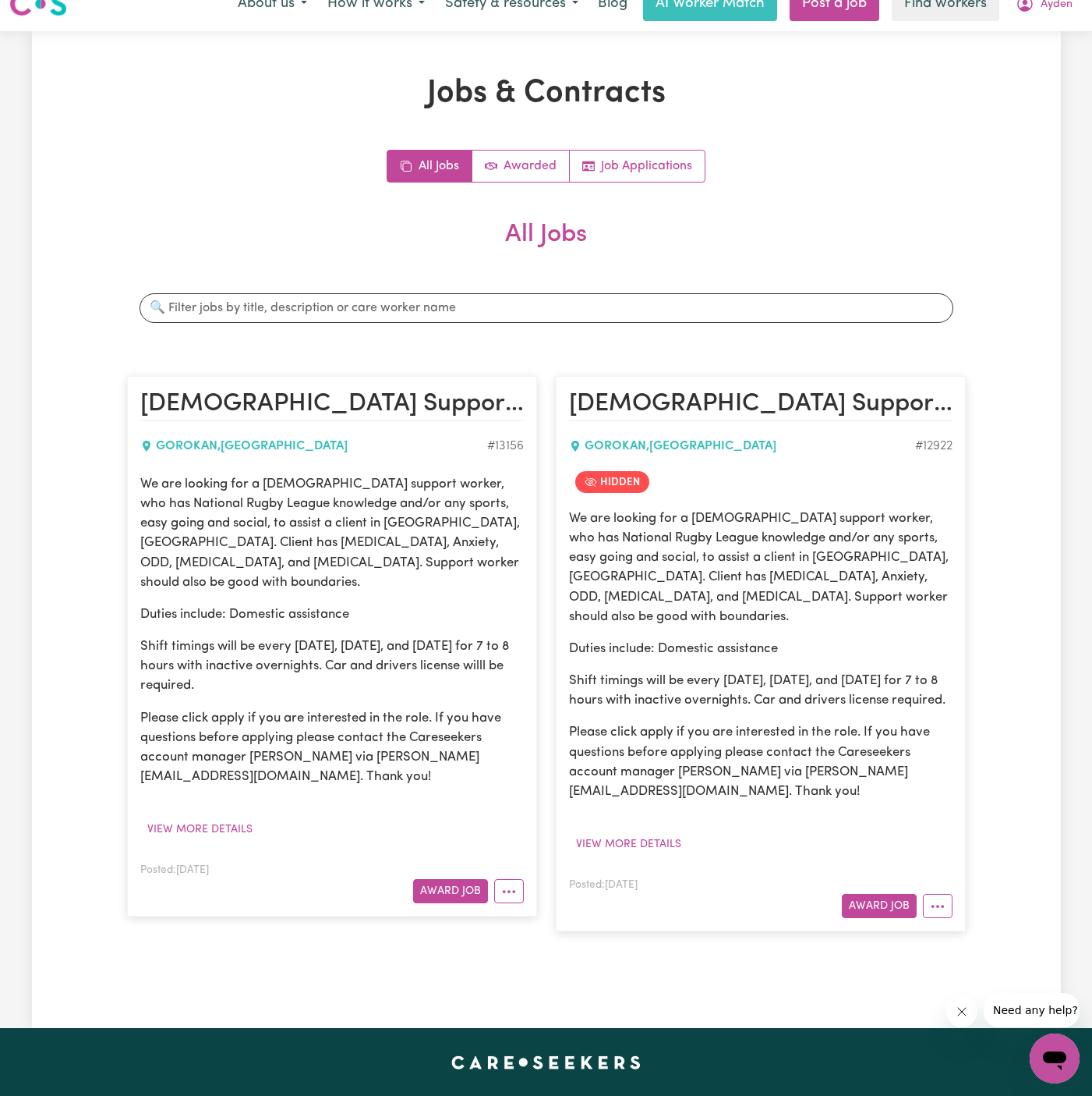  I want to click on div: Job ID #13156, so click(505, 446).